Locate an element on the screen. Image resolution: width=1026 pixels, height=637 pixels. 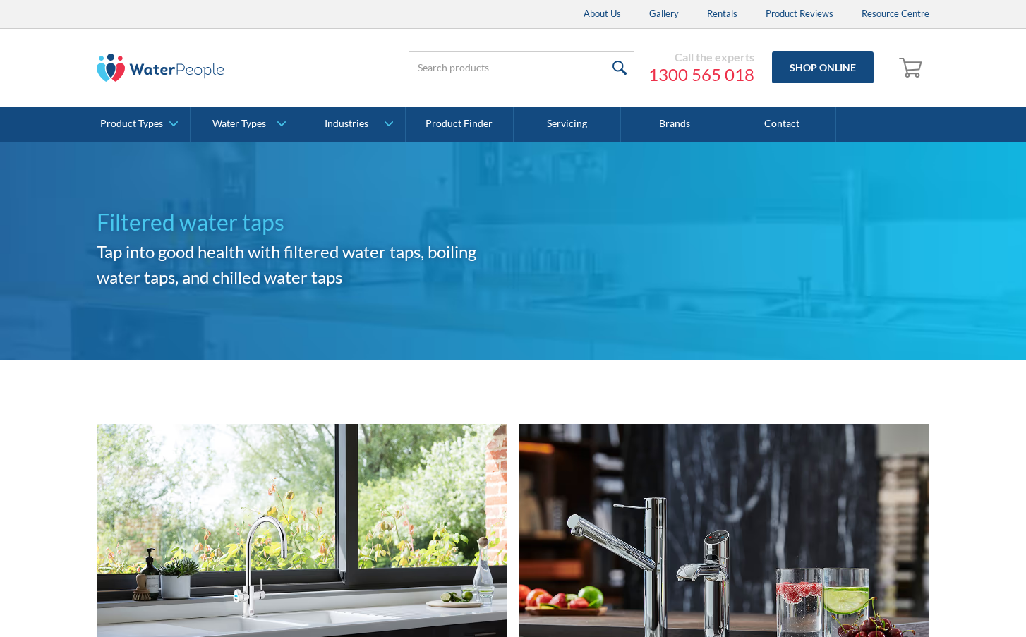
a: Contact is located at coordinates (782, 124).